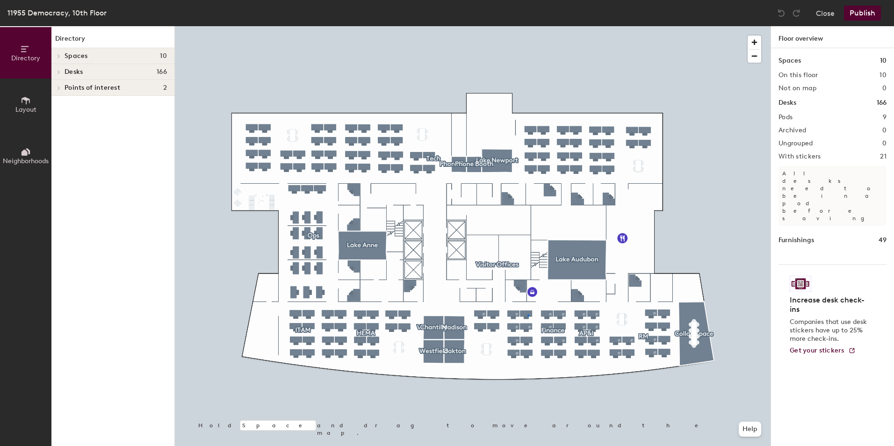  What do you see at coordinates (790, 61) in the screenshot?
I see `h1: Spaces` at bounding box center [790, 61].